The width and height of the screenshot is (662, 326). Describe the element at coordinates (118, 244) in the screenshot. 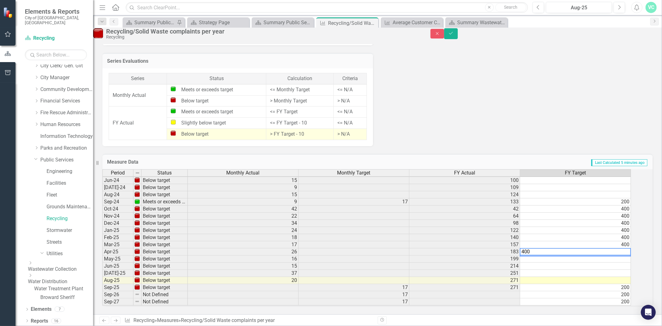

I see `td: Mar-25` at that location.